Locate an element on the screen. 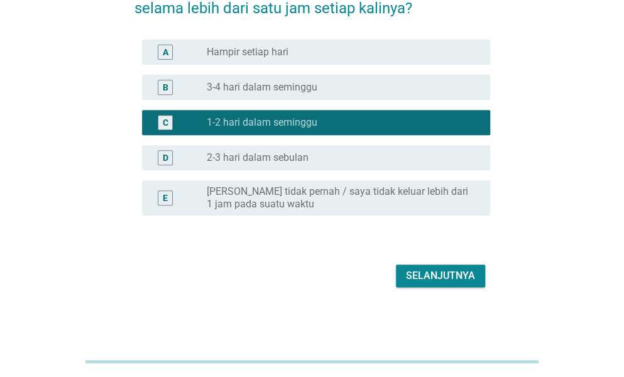 The width and height of the screenshot is (624, 377). div: B is located at coordinates (165, 87).